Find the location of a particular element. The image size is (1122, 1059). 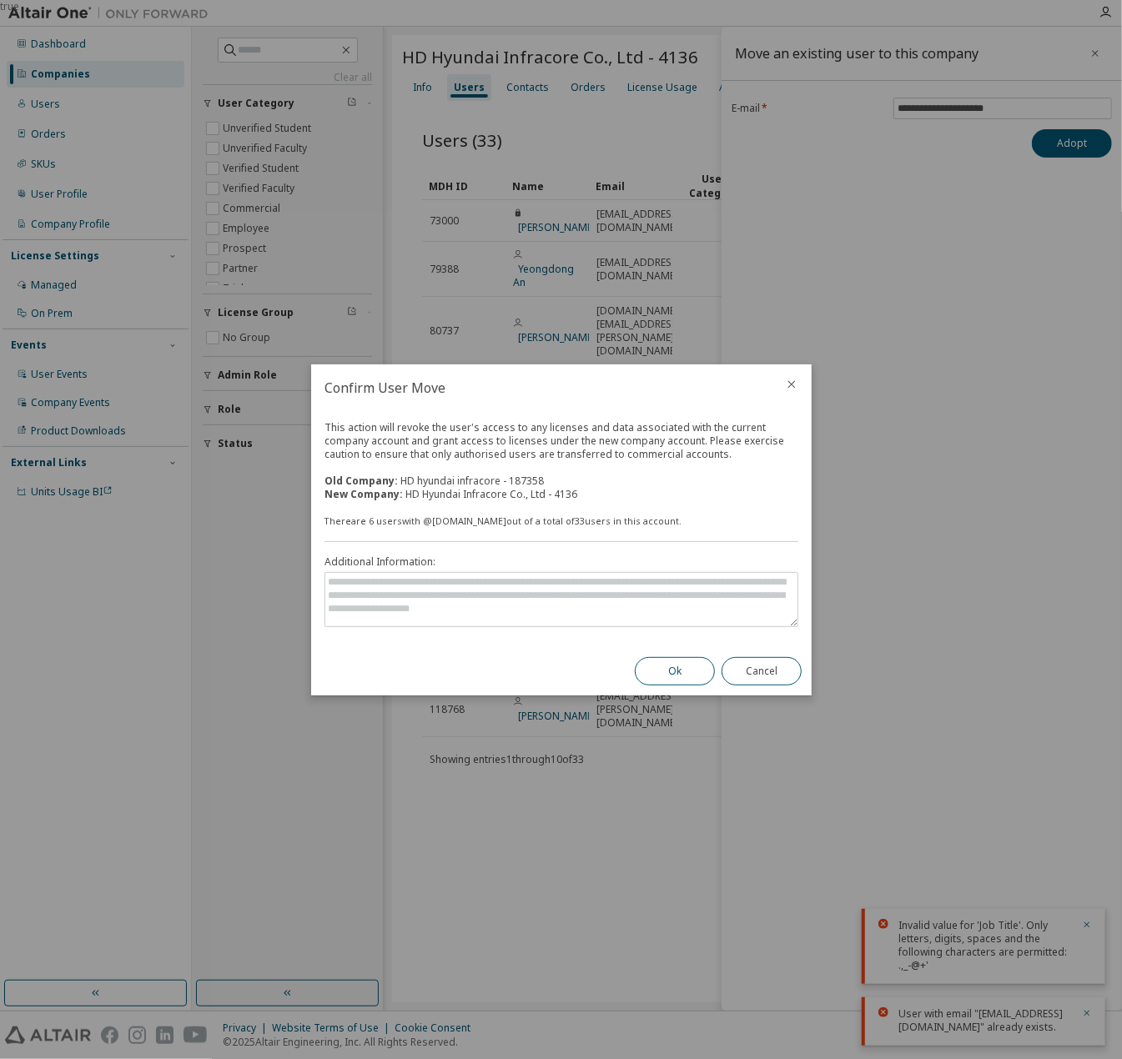

button: close is located at coordinates (791, 384).